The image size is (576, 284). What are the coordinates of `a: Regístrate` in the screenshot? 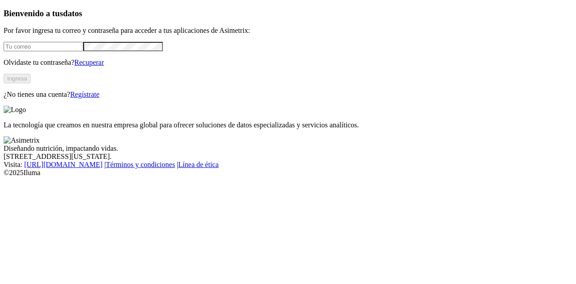 It's located at (85, 94).